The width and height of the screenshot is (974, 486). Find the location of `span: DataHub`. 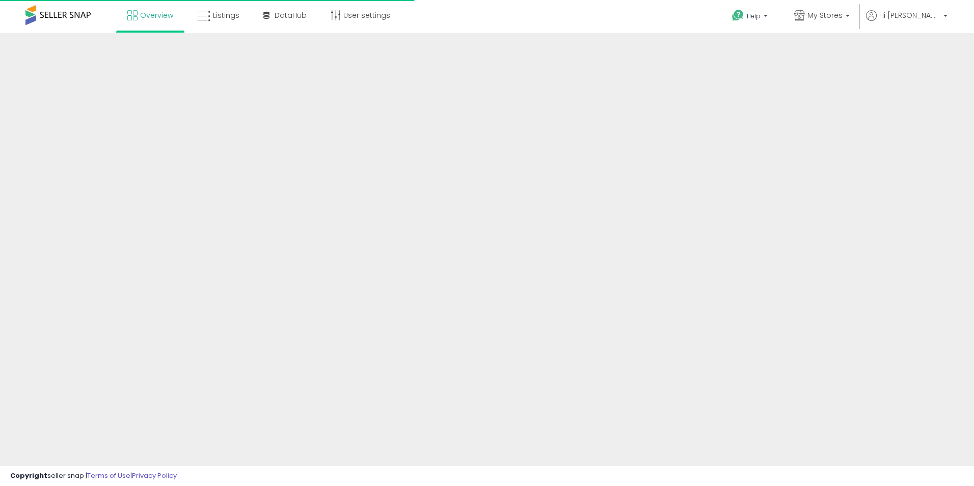

span: DataHub is located at coordinates (290, 15).